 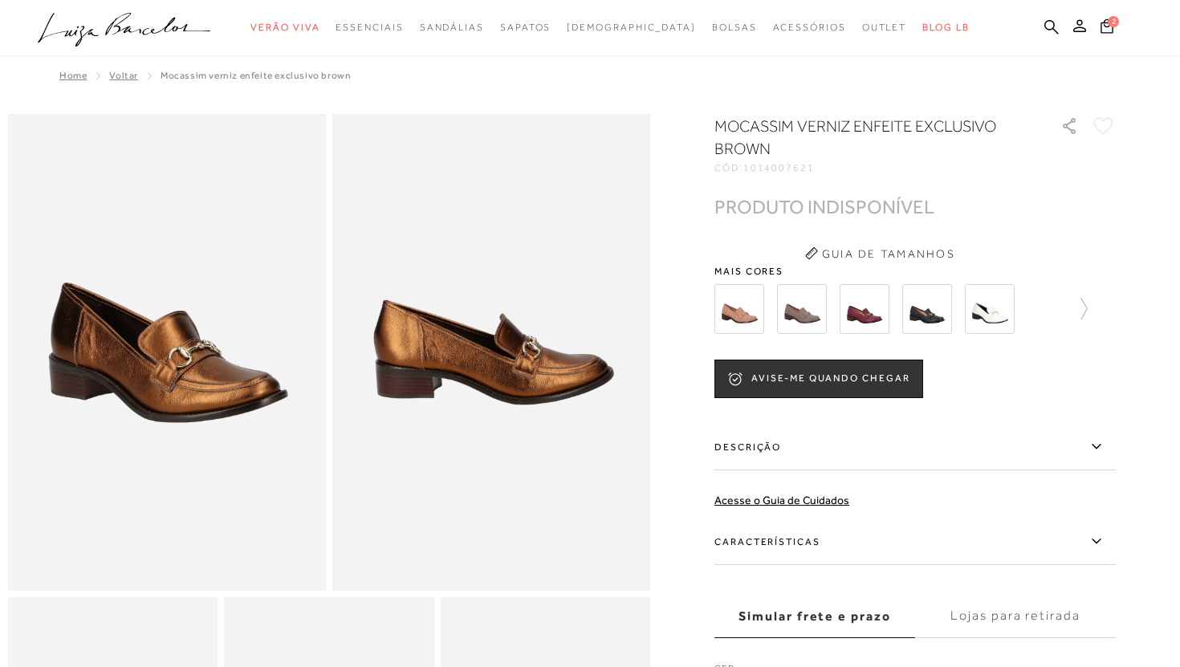 I want to click on span: Essenciais, so click(x=369, y=27).